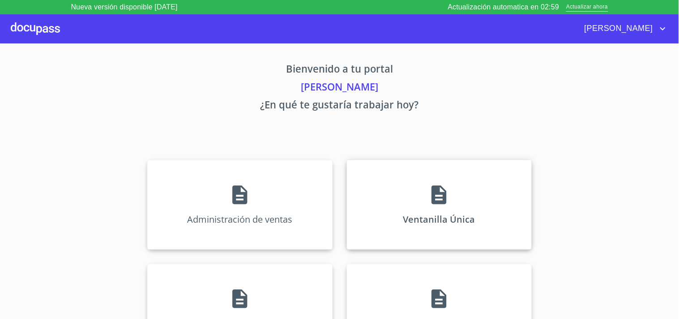 The width and height of the screenshot is (679, 319). What do you see at coordinates (503, 7) in the screenshot?
I see `p: Actualización automatica en 02:59` at bounding box center [503, 7].